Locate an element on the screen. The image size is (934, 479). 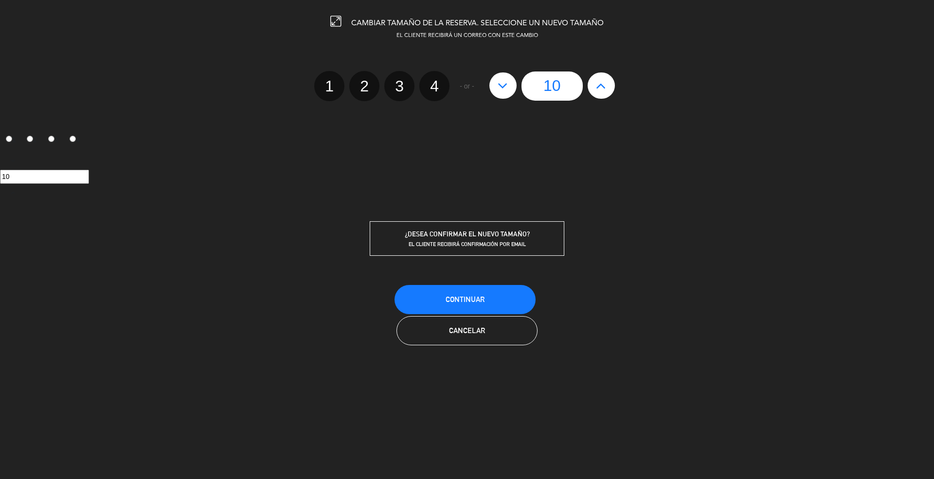
button: Continuar is located at coordinates (465, 300).